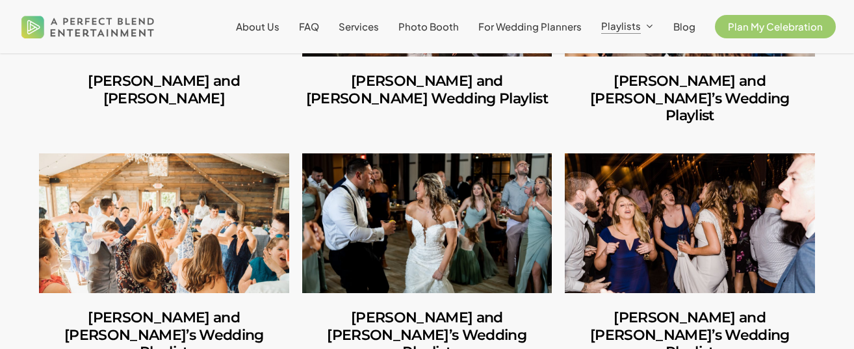  I want to click on span: FAQ, so click(309, 26).